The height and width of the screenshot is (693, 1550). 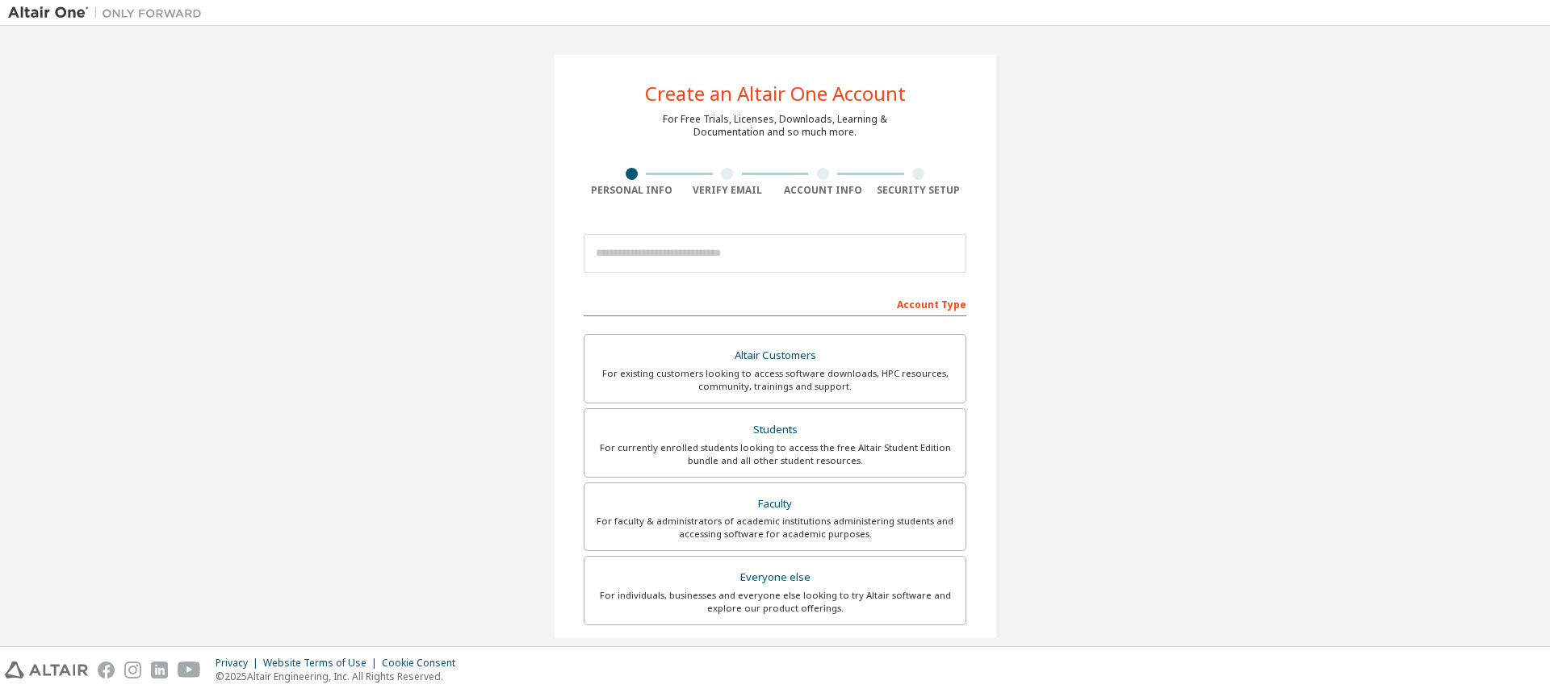 I want to click on img: altair_logo.svg, so click(x=46, y=670).